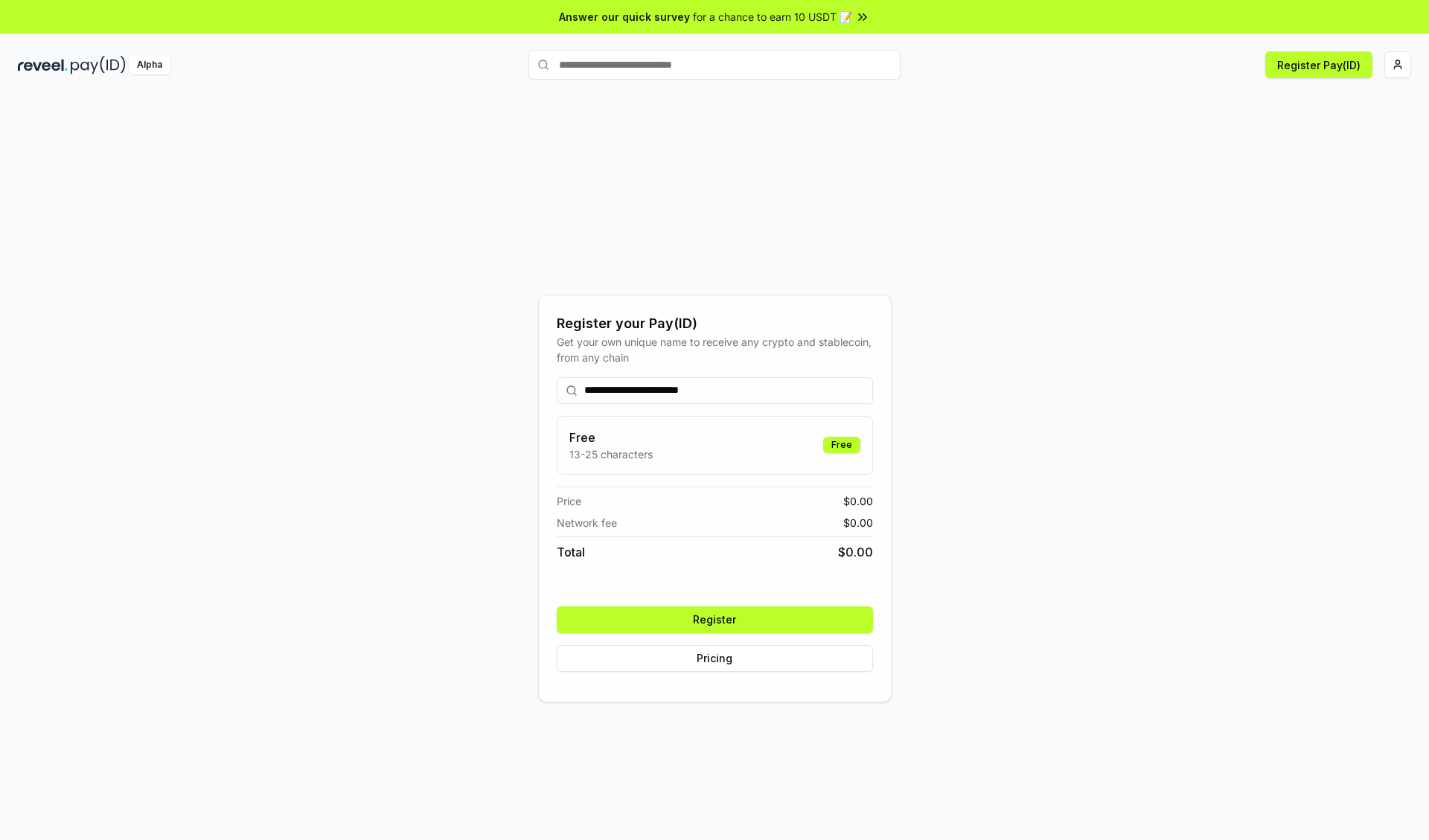 The width and height of the screenshot is (1429, 840). Describe the element at coordinates (149, 65) in the screenshot. I see `div: Alpha` at that location.